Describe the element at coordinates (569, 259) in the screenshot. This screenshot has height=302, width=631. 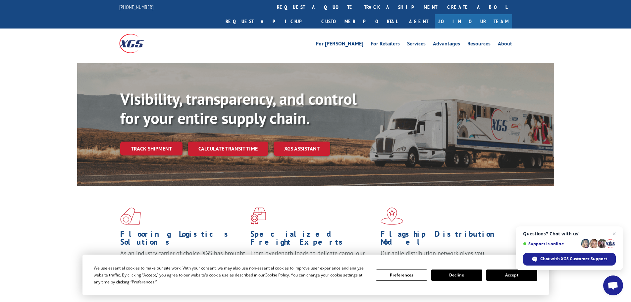
I see `div: Chat with XGS Customer Support` at that location.